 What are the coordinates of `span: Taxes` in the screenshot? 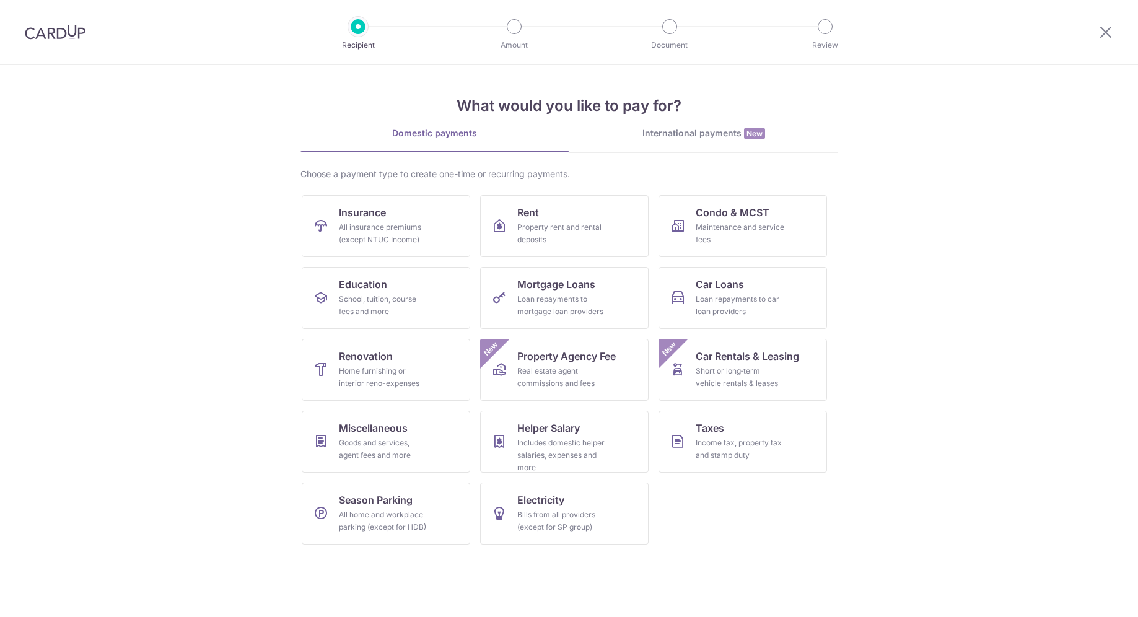 It's located at (710, 428).